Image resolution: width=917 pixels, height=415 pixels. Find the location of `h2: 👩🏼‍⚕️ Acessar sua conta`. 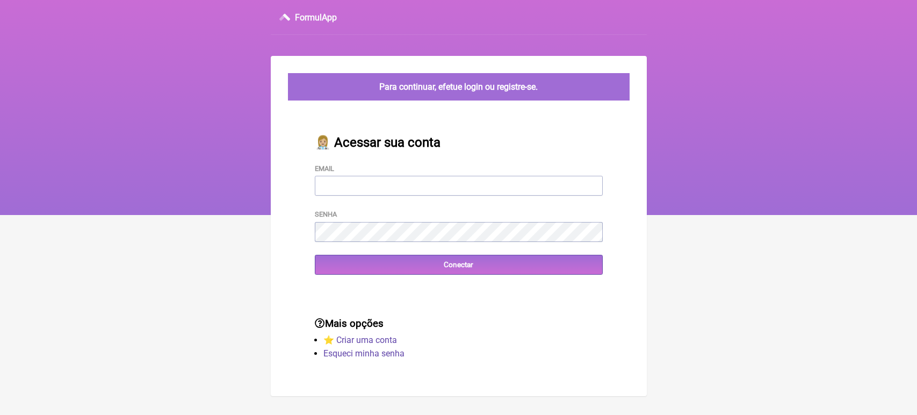

h2: 👩🏼‍⚕️ Acessar sua conta is located at coordinates (459, 142).